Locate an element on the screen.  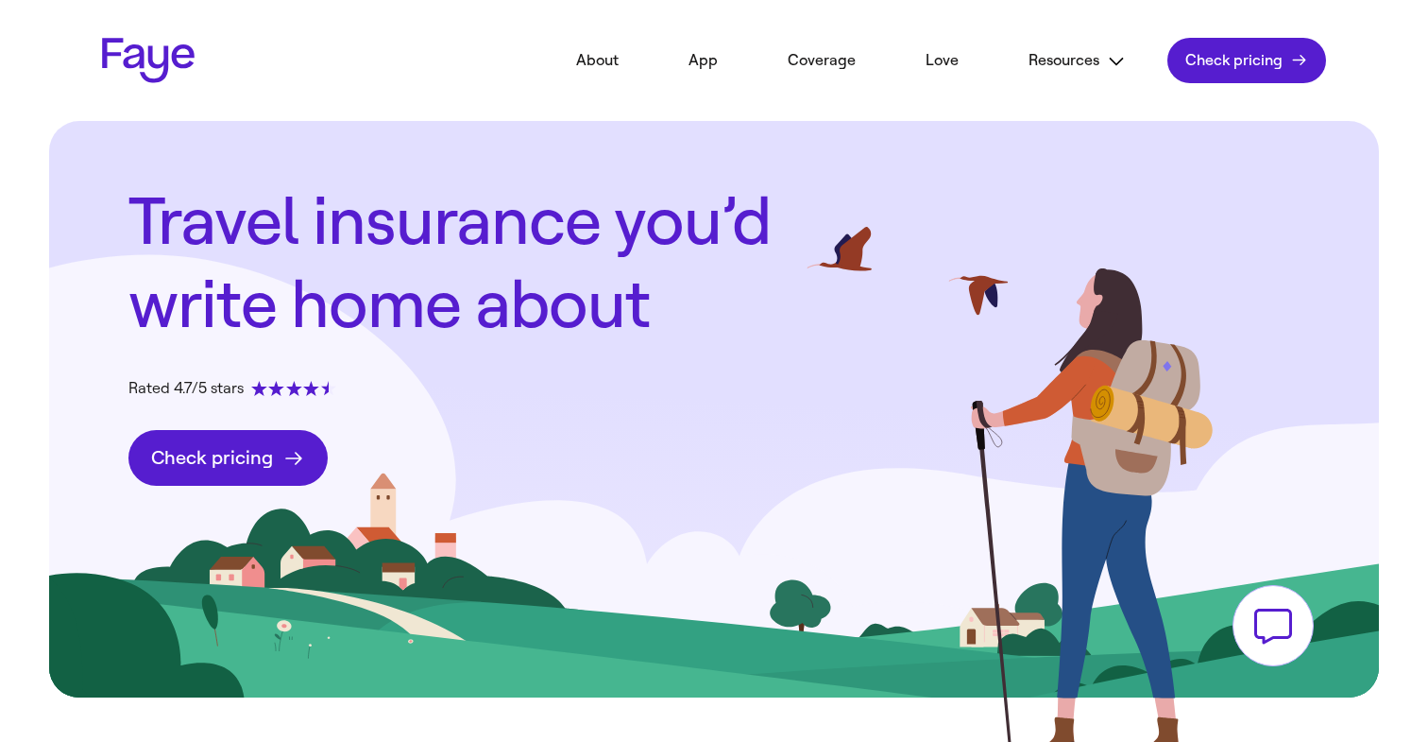
a: About is located at coordinates (597, 60).